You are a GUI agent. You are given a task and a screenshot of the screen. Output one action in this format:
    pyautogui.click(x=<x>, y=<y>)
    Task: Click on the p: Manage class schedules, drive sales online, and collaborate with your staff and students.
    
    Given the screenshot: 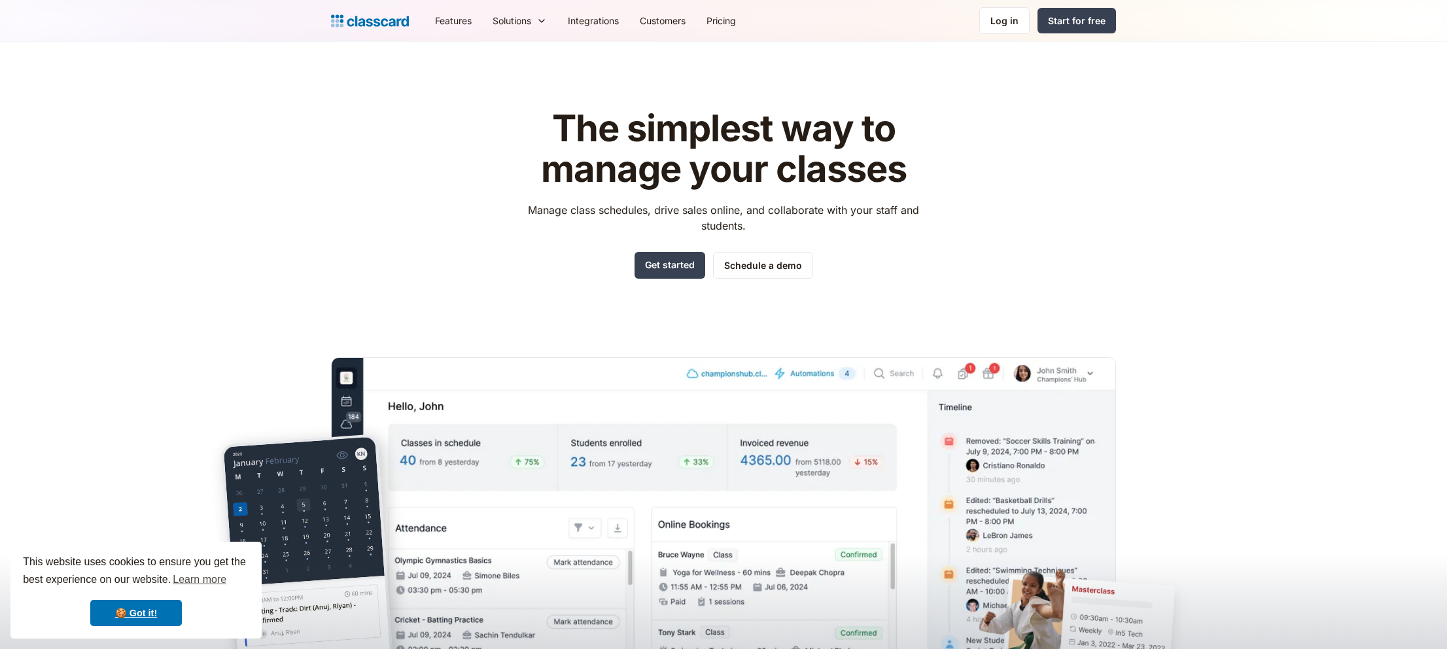 What is the action you would take?
    pyautogui.click(x=723, y=218)
    